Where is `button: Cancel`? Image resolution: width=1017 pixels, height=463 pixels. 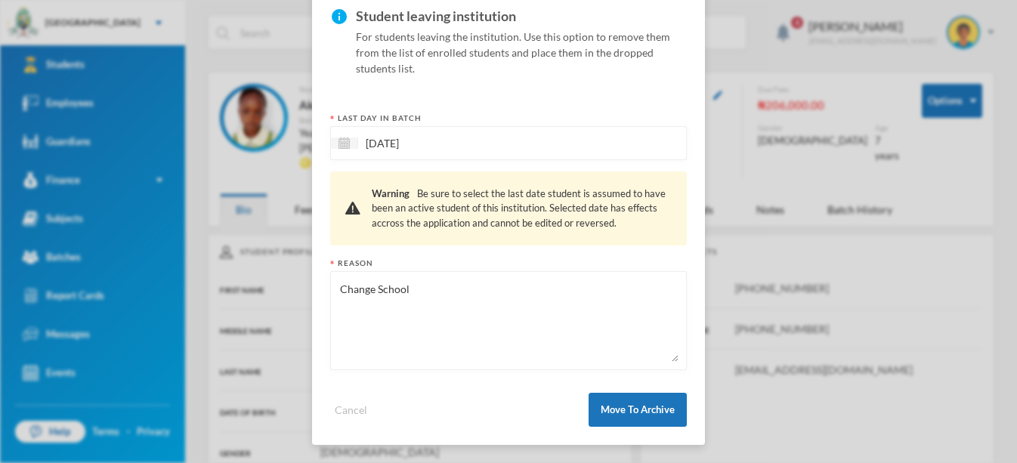
button: Cancel is located at coordinates (351, 410).